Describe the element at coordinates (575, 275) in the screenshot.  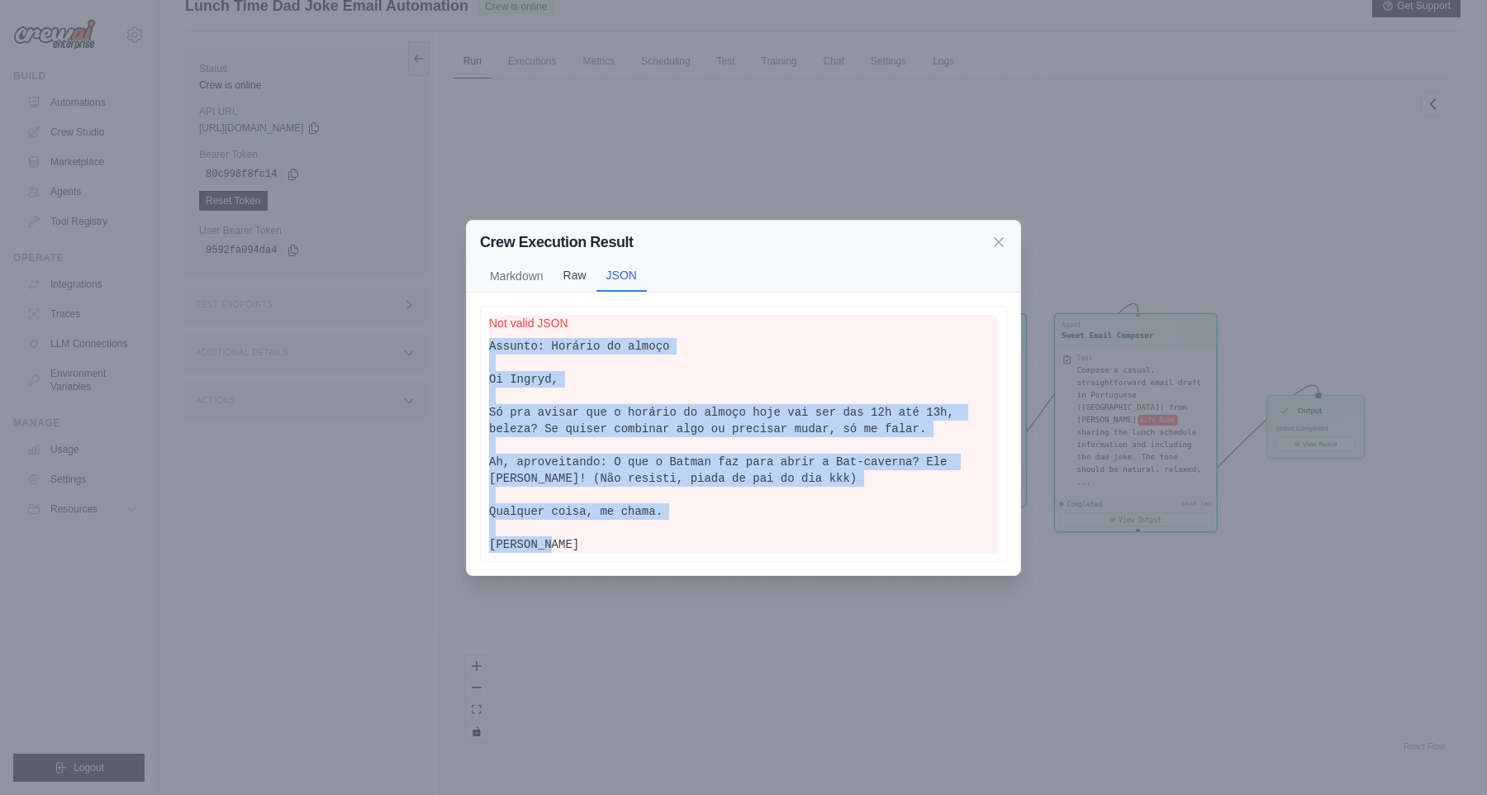
I see `button: Raw` at that location.